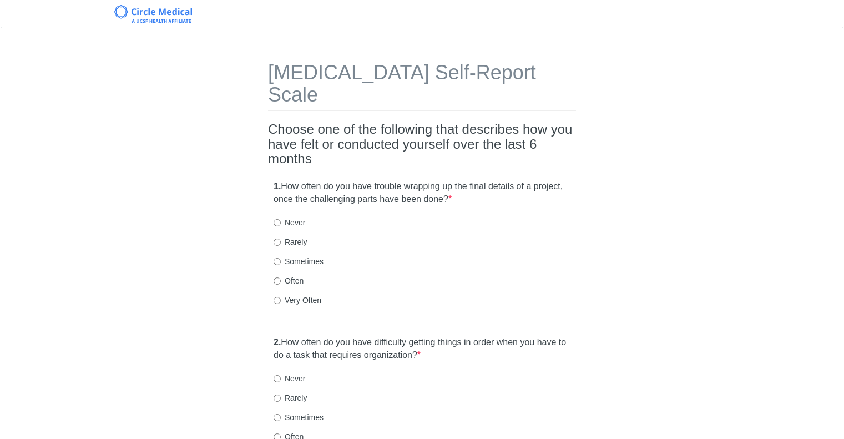  I want to click on input: Very Often, so click(277, 300).